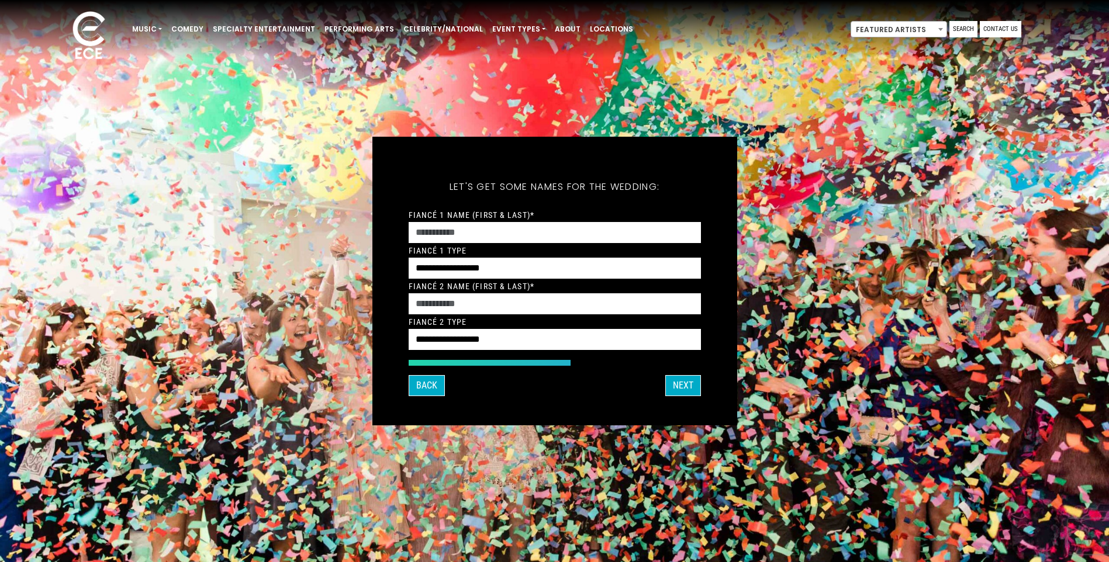 This screenshot has height=562, width=1109. What do you see at coordinates (471, 286) in the screenshot?
I see `label: Fiancé 2 Name (First & Last)*` at bounding box center [471, 286].